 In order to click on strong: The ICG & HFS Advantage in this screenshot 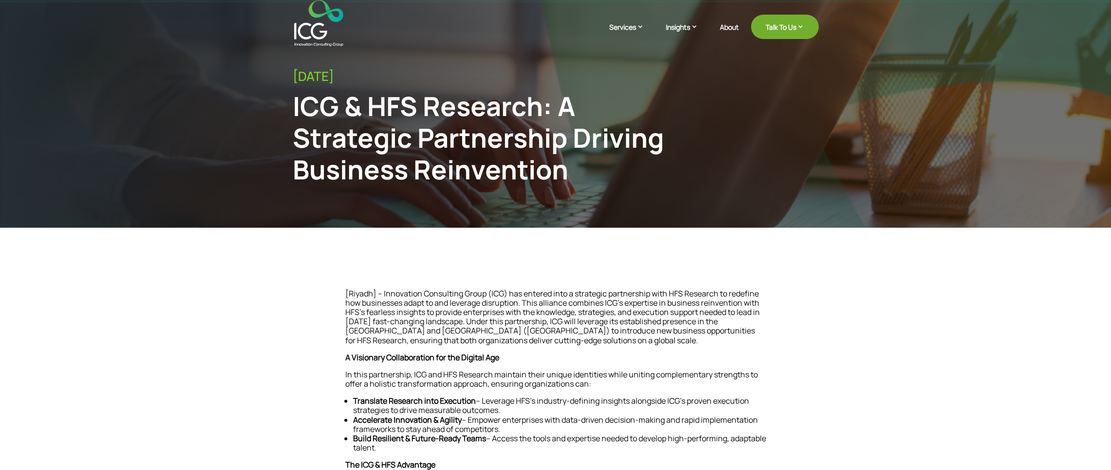, I will do `click(390, 464)`.